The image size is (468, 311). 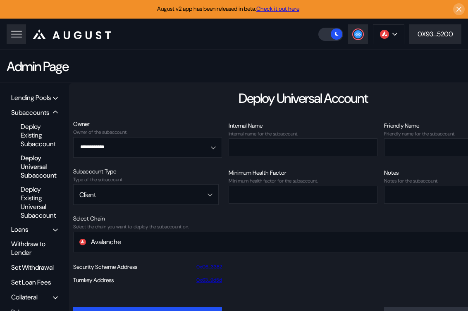 I want to click on div: Owner of the subaccount., so click(x=148, y=132).